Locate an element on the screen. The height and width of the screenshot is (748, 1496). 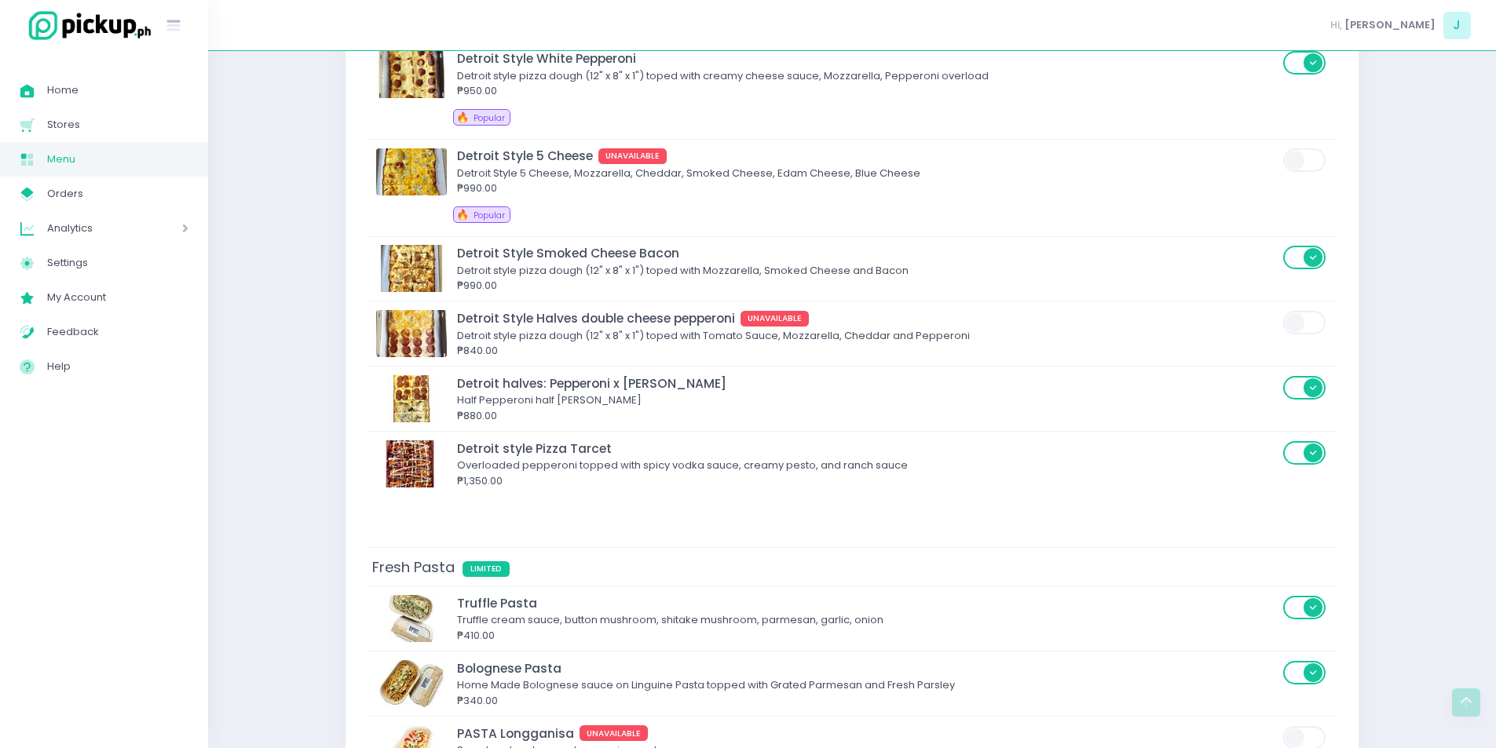
span: Stores is located at coordinates (118, 125).